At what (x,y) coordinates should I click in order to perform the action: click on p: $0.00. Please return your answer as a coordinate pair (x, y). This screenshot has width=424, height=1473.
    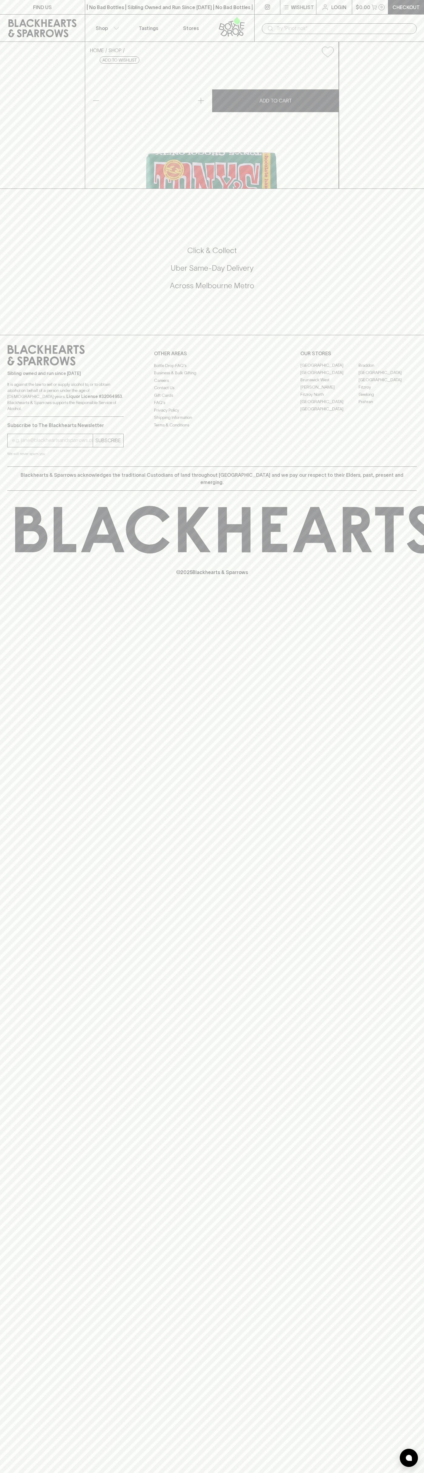
    Looking at the image, I should click on (363, 7).